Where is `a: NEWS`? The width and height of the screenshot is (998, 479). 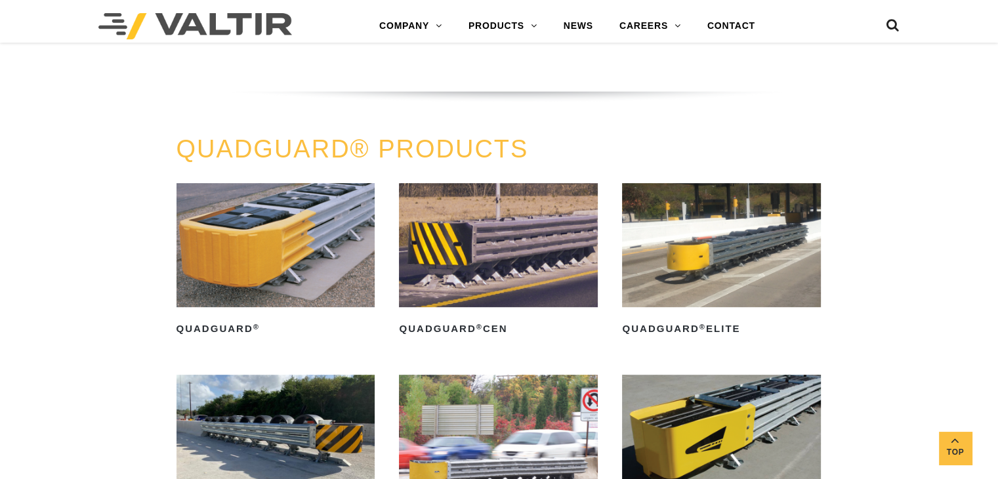
a: NEWS is located at coordinates (578, 26).